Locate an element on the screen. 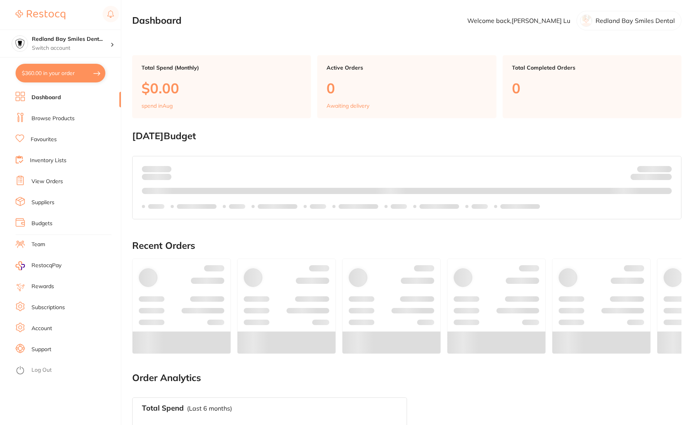  a: Suppliers is located at coordinates (43, 202).